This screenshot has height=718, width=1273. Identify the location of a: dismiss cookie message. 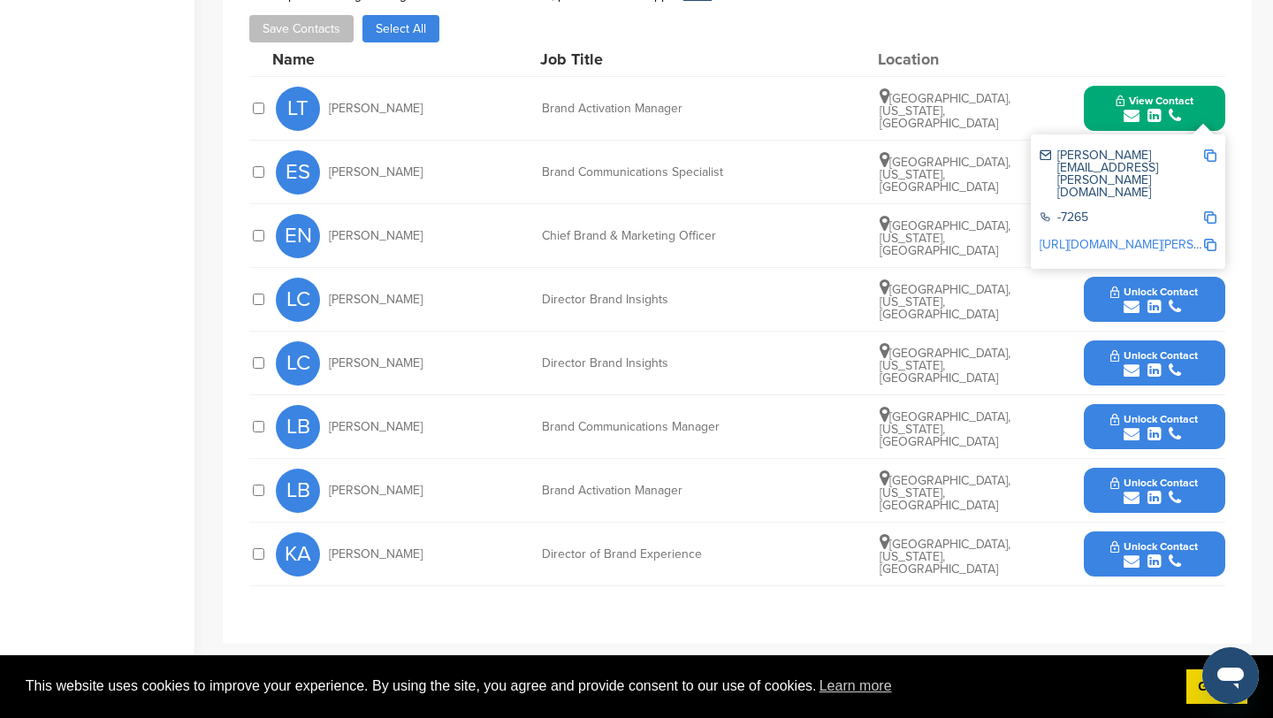
(1216, 687).